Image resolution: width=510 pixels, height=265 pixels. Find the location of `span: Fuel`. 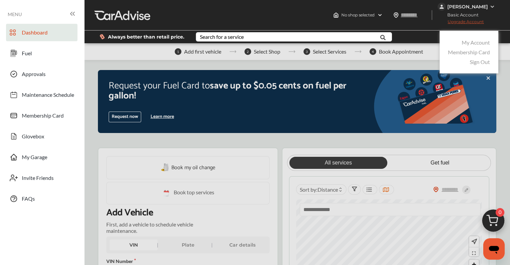

span: Fuel is located at coordinates (27, 54).